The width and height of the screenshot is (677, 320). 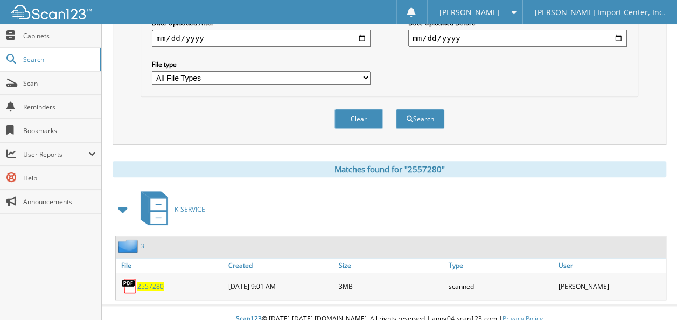 I want to click on div: Chat Widget, so click(x=650, y=294).